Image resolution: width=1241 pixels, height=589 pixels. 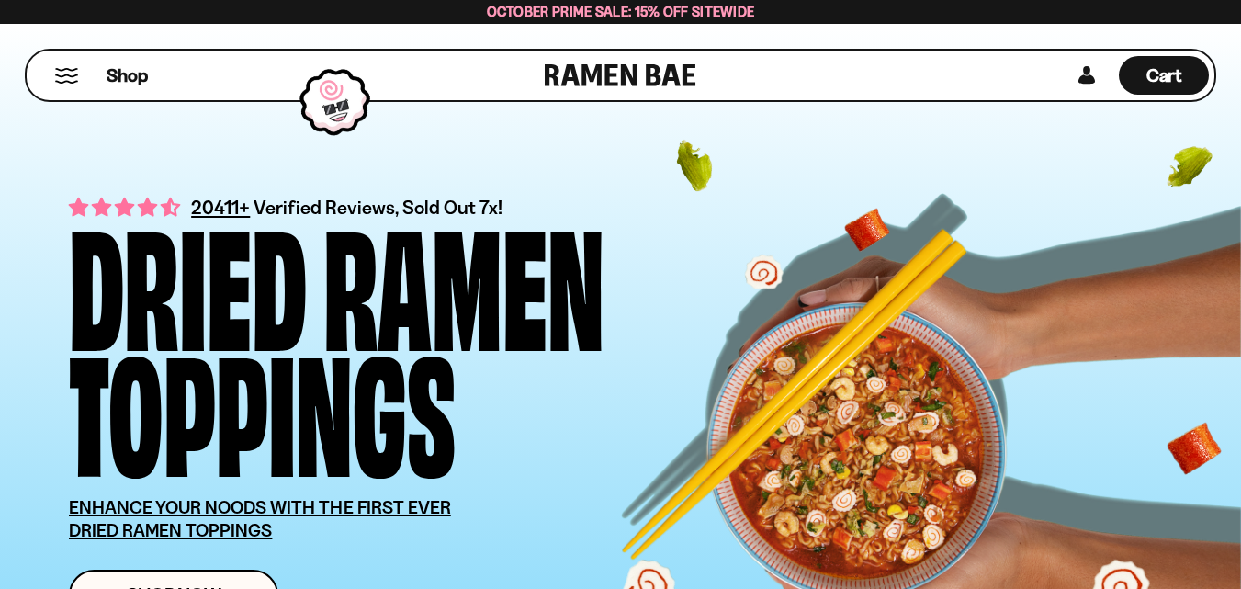 What do you see at coordinates (260, 518) in the screenshot?
I see `u: ENHANCE YOUR NOODS WITH THE FIRST EVER DRIED RAMEN TOPPINGS` at bounding box center [260, 518].